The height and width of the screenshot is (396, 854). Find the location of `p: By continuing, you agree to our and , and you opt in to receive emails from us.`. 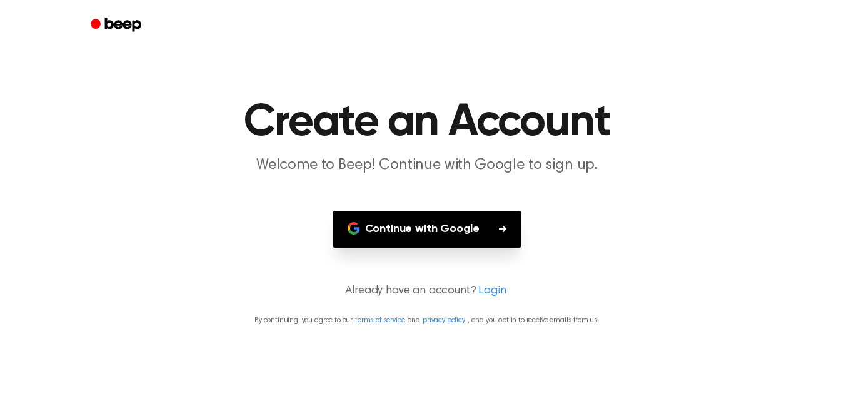

p: By continuing, you agree to our and , and you opt in to receive emails from us. is located at coordinates (427, 320).